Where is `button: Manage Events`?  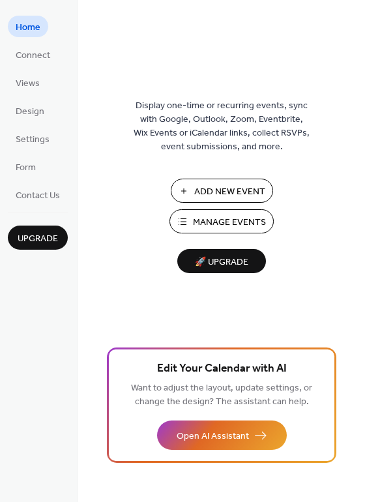 button: Manage Events is located at coordinates (222, 221).